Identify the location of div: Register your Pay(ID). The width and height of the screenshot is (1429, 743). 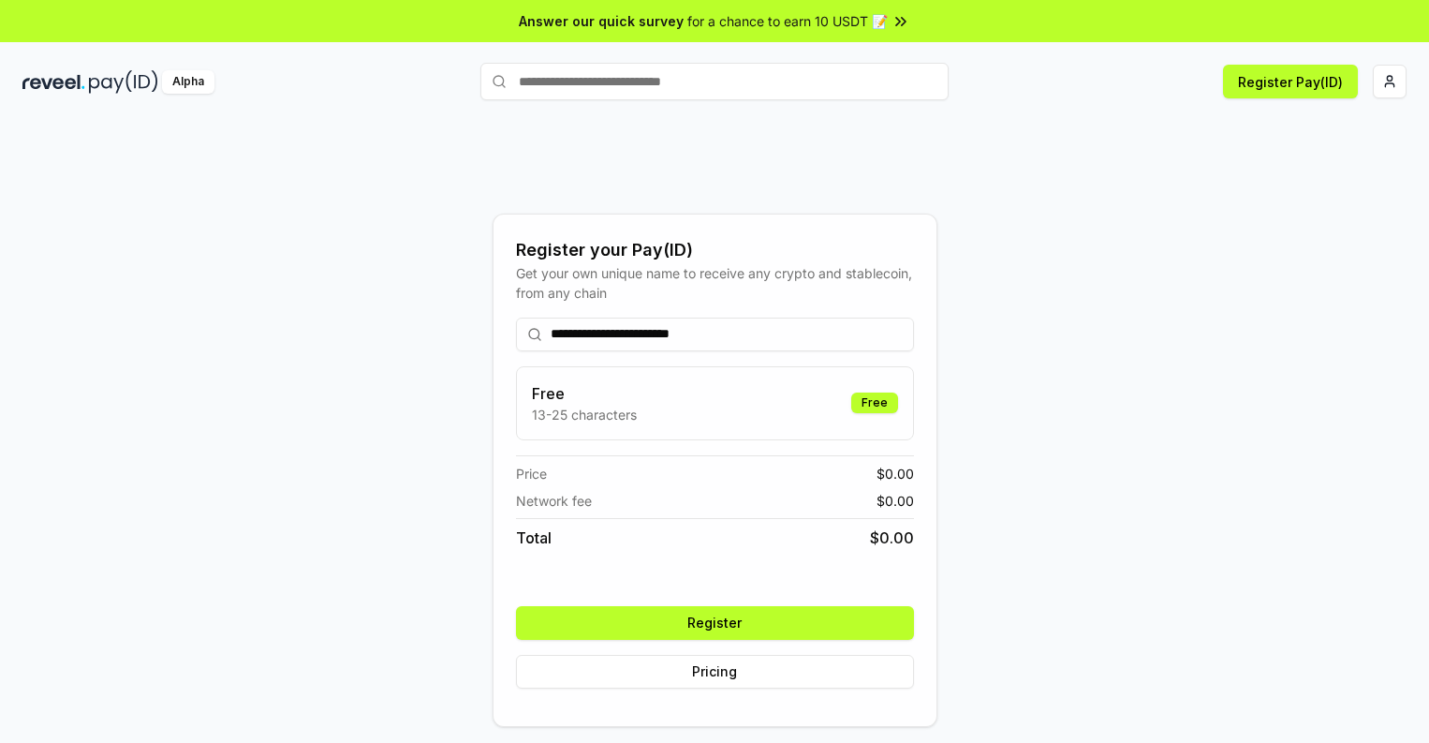
(715, 250).